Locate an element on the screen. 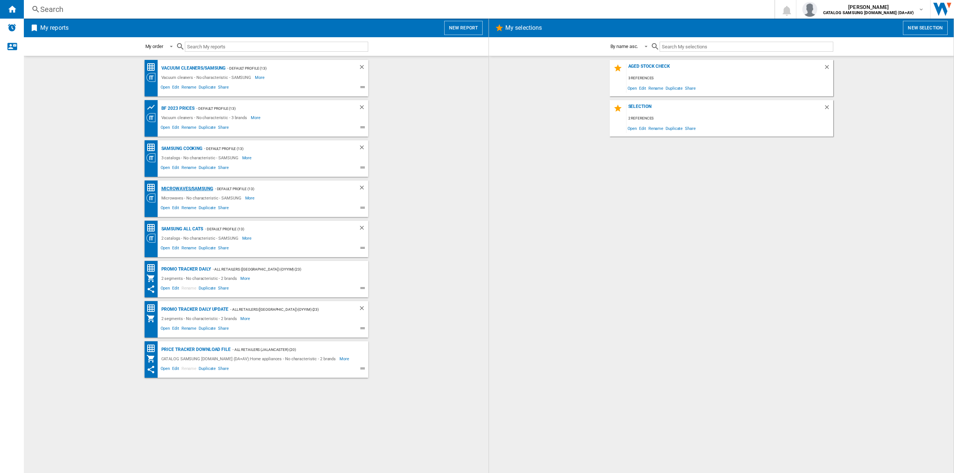  div: Search is located at coordinates (397, 9).